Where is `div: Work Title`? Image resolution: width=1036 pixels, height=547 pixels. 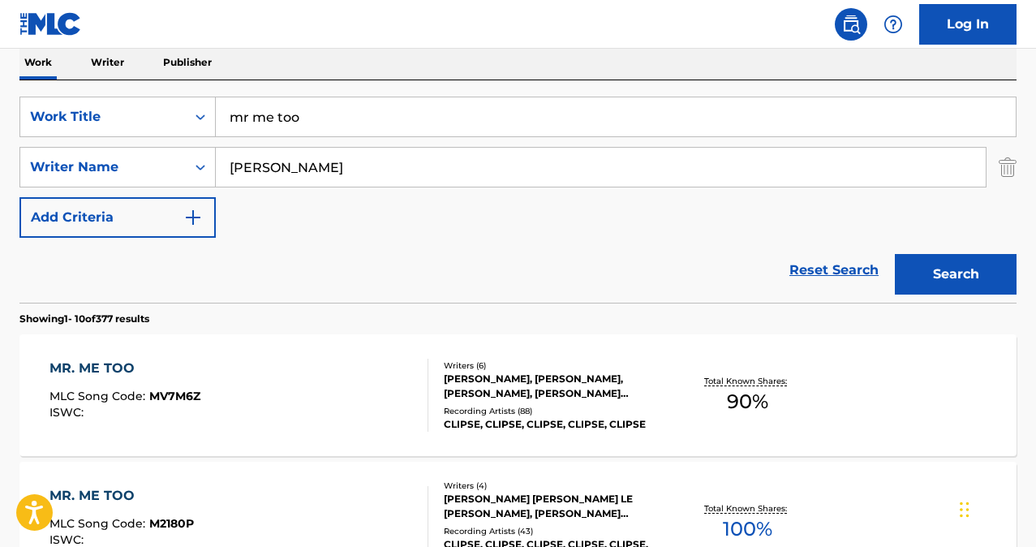
div: Work Title is located at coordinates (103, 117).